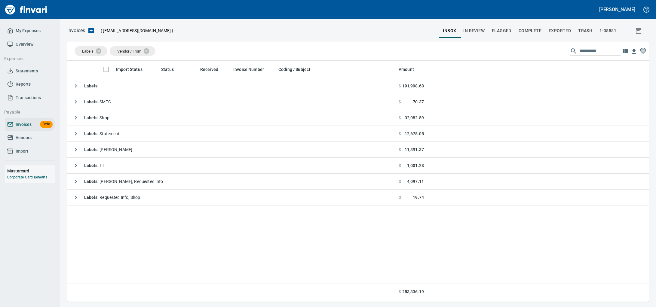 This screenshot has height=307, width=656. What do you see at coordinates (26, 10) in the screenshot?
I see `a: Finvari` at bounding box center [26, 10].